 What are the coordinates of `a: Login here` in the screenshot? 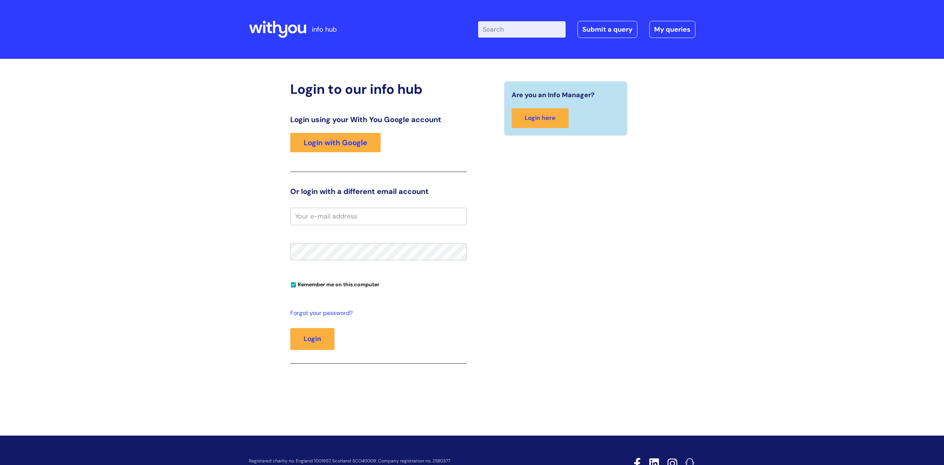 It's located at (540, 118).